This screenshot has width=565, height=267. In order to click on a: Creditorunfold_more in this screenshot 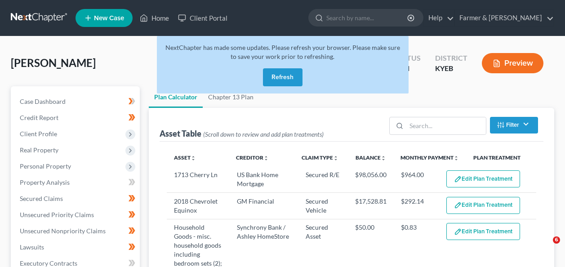, I will do `click(252, 157)`.